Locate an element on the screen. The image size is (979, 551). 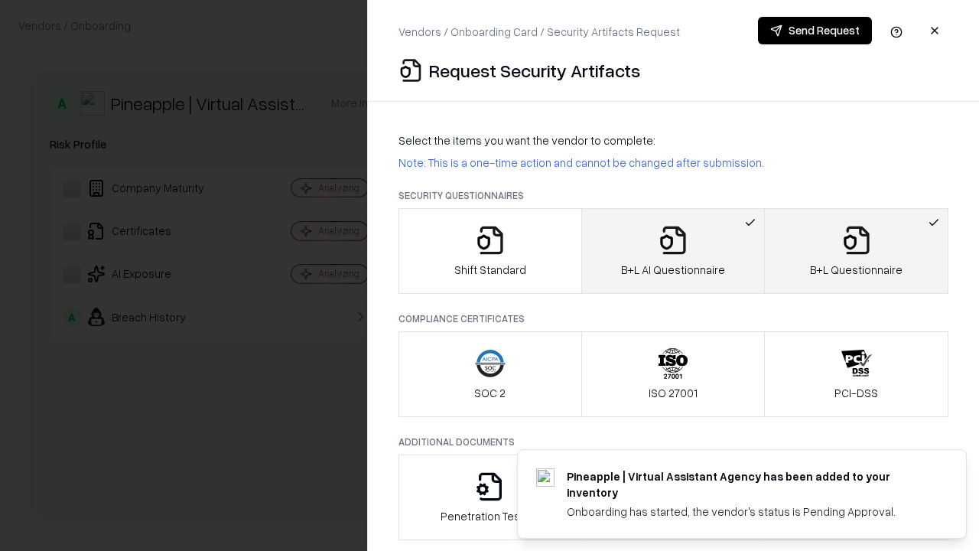
p: Select the items you want the vendor to complete: is located at coordinates (673, 140).